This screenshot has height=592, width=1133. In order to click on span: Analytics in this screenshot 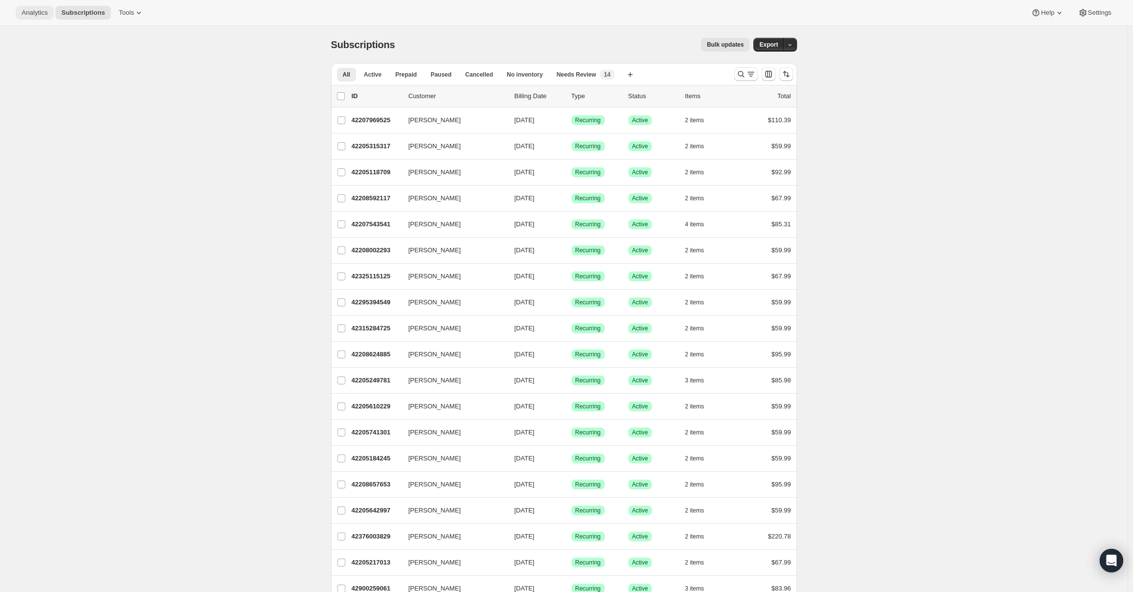, I will do `click(34, 13)`.